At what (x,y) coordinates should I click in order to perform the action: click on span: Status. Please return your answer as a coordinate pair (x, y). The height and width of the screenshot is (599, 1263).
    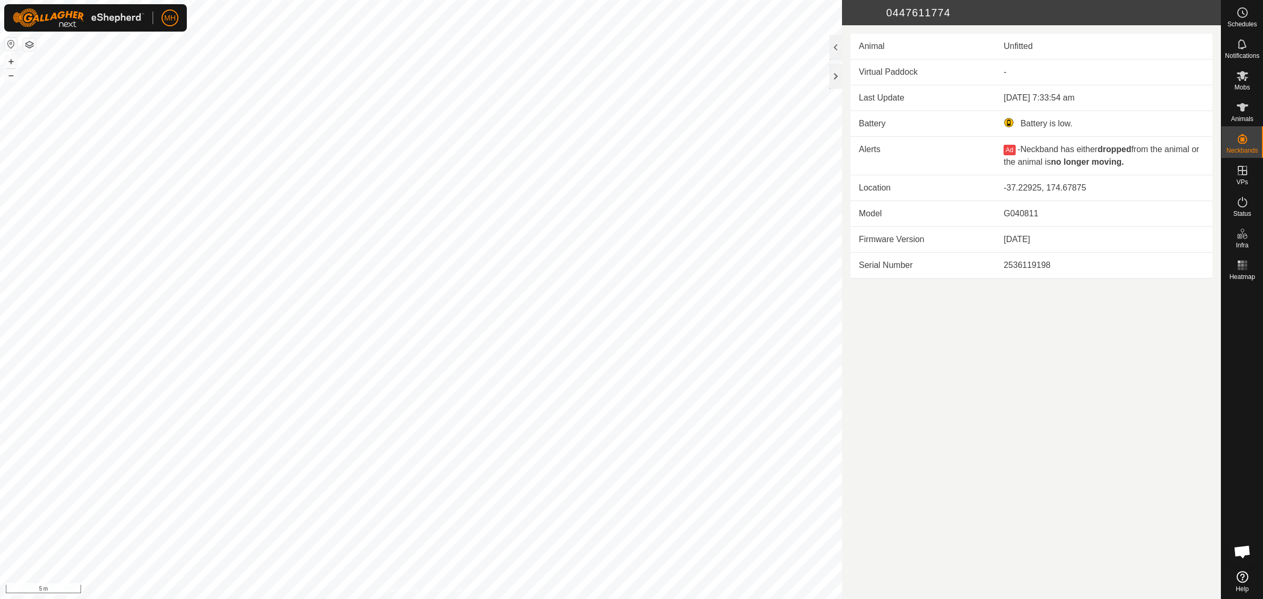
    Looking at the image, I should click on (1242, 214).